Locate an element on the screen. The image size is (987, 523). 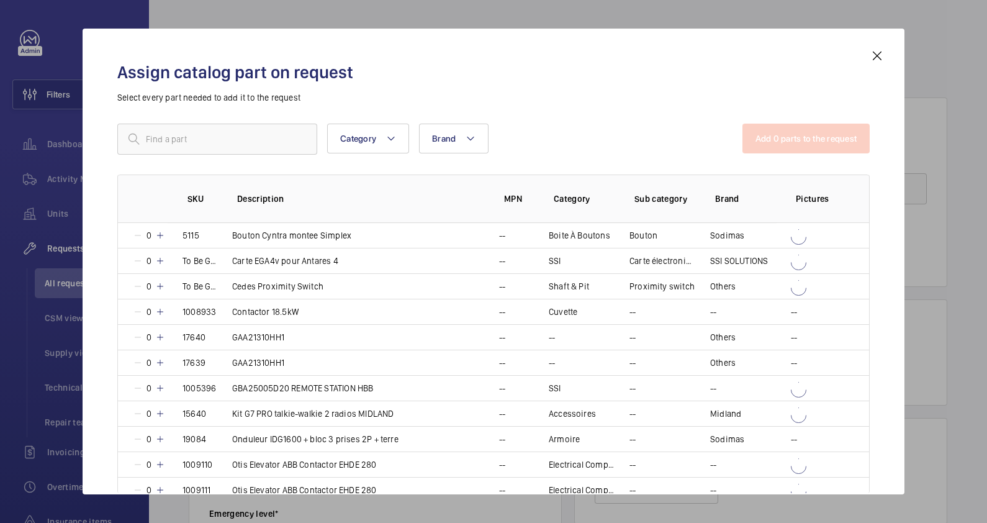
p: SSI SOLUTIONS is located at coordinates (739, 261).